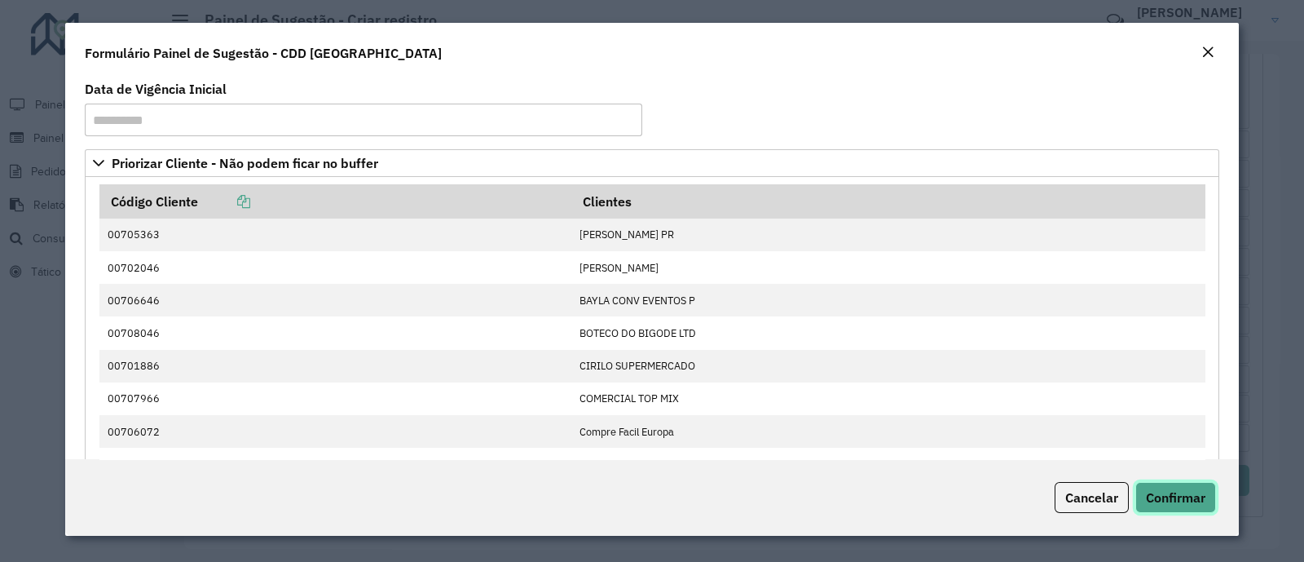 Image resolution: width=1304 pixels, height=562 pixels. Describe the element at coordinates (889, 431) in the screenshot. I see `td: Compre Facil Europa` at that location.